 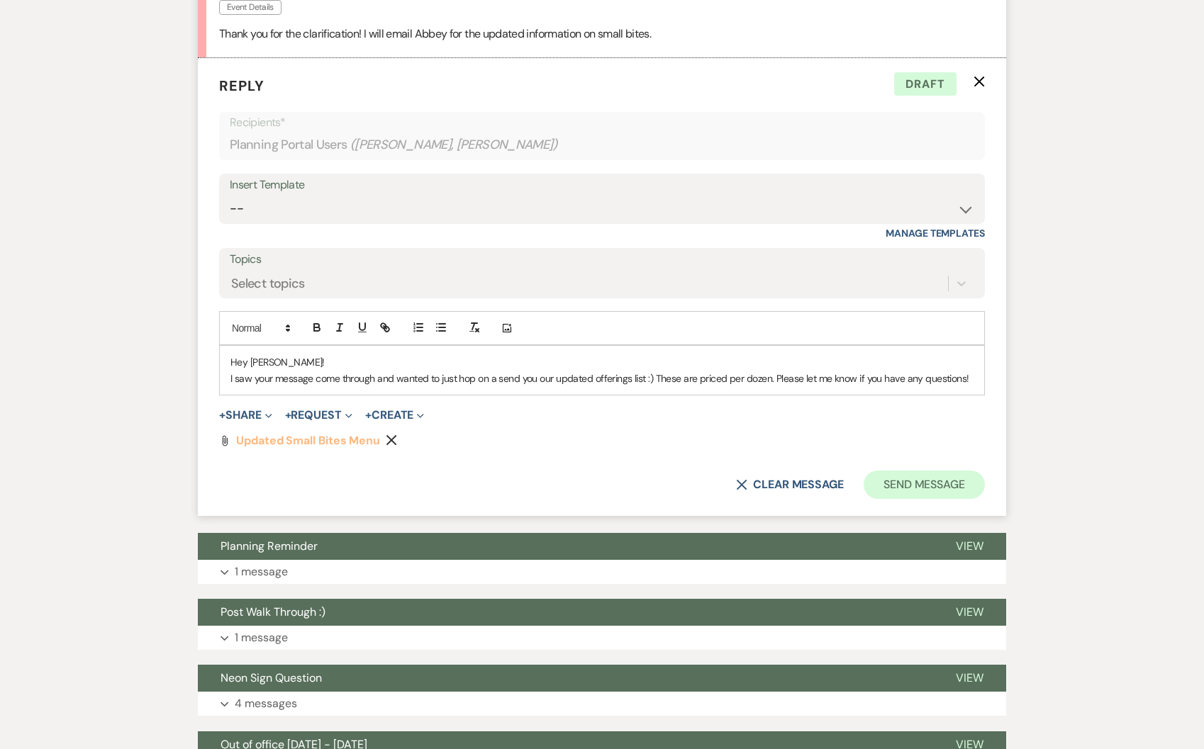 I want to click on div: Insert Template, so click(x=602, y=185).